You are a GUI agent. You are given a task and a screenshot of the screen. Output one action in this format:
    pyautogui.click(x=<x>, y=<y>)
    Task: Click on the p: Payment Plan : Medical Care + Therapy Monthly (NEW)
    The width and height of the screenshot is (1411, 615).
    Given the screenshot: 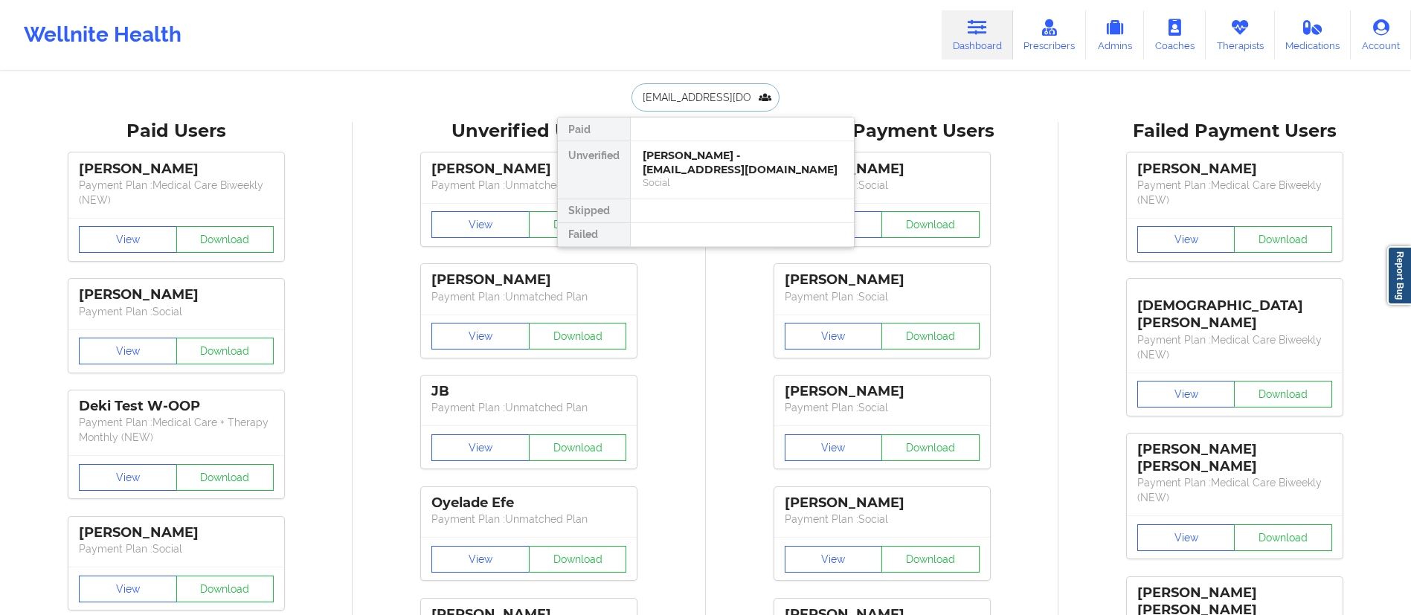 What is the action you would take?
    pyautogui.click(x=176, y=430)
    